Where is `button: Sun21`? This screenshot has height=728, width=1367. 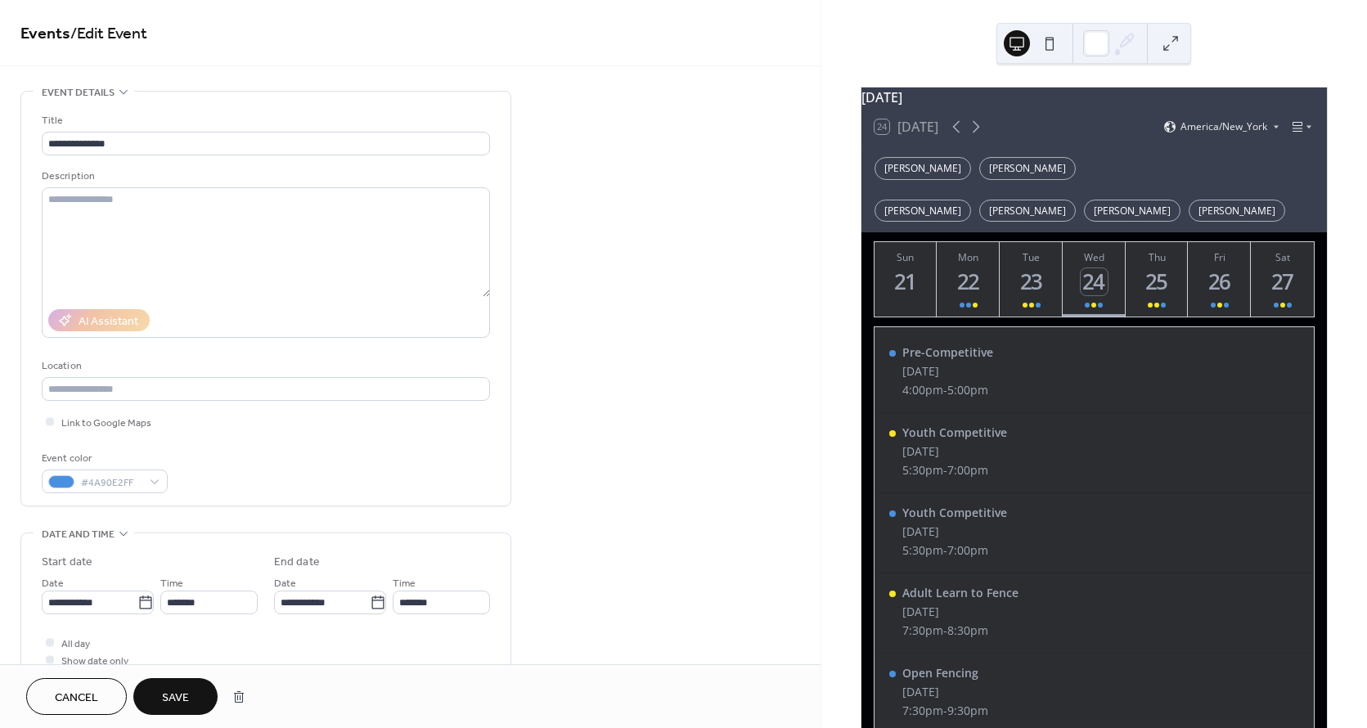 button: Sun21 is located at coordinates (906, 279).